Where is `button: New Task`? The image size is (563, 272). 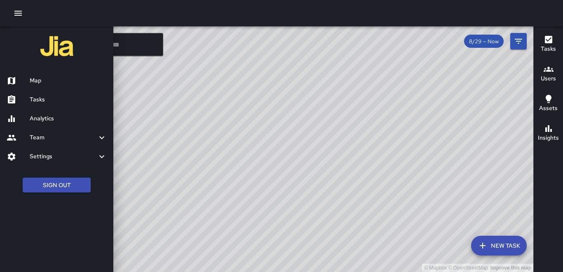
button: New Task is located at coordinates (499, 246).